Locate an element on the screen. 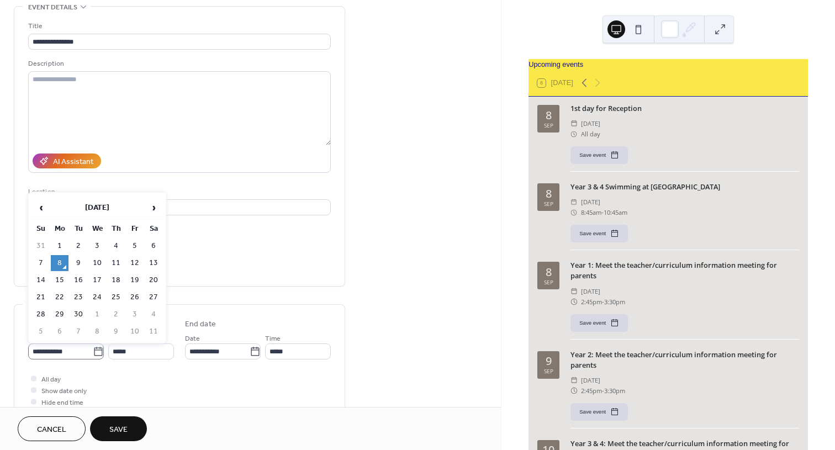  div: Location is located at coordinates (178, 192).